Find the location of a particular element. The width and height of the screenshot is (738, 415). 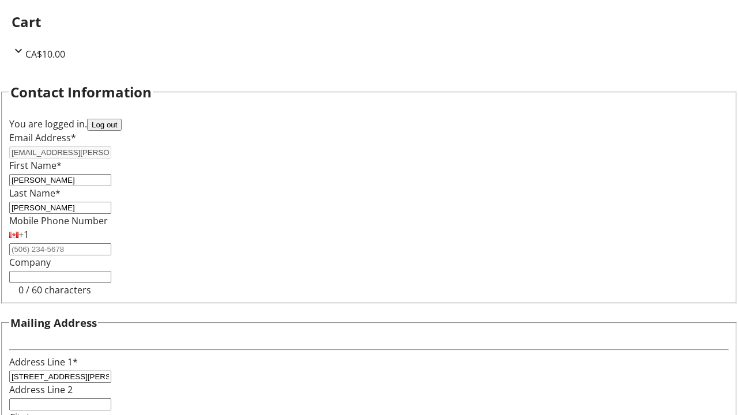

span: CA$10.00 is located at coordinates (45, 54).